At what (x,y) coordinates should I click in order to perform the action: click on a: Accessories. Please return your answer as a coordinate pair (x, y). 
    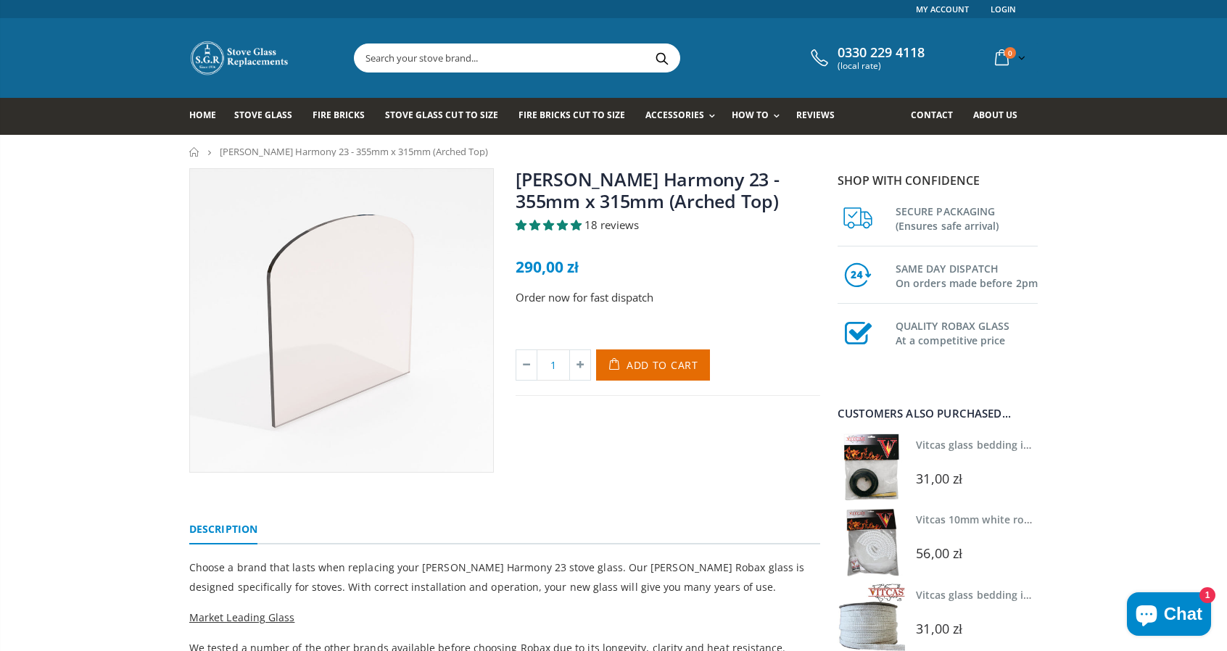
    Looking at the image, I should click on (684, 116).